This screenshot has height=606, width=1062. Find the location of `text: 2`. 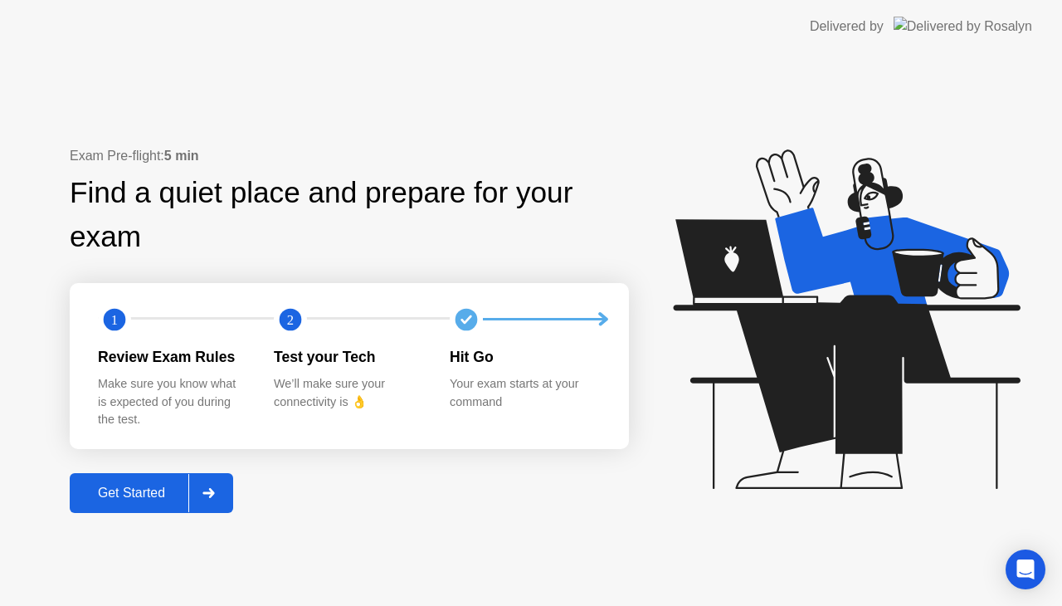

text: 2 is located at coordinates (290, 319).